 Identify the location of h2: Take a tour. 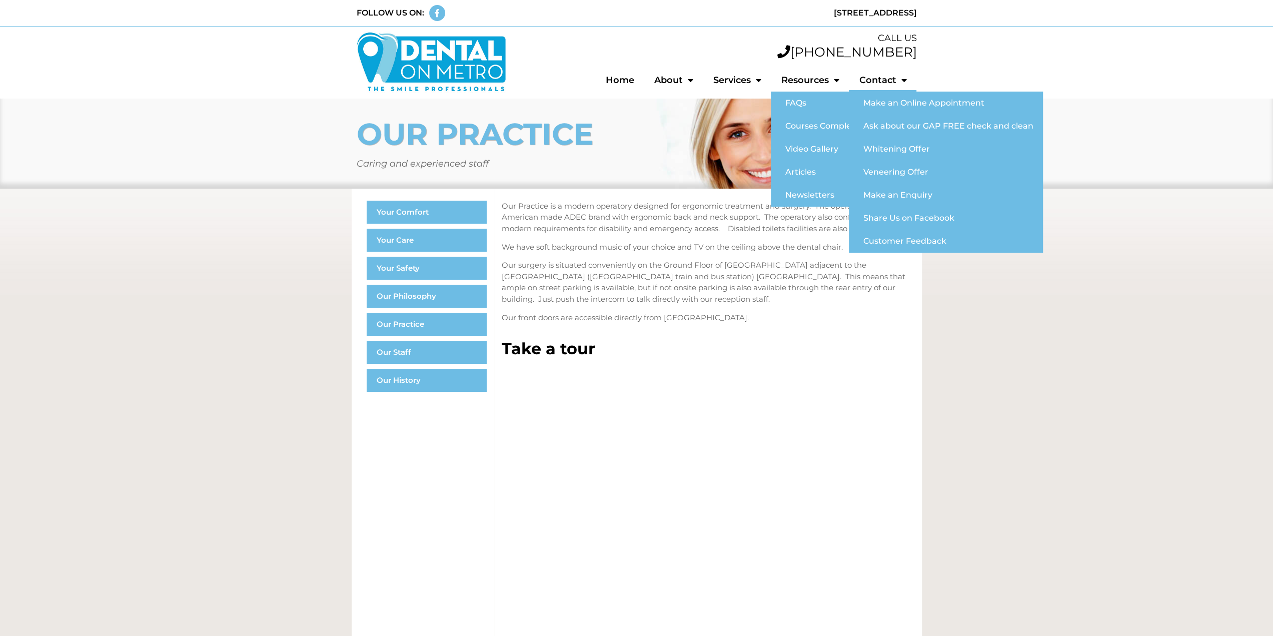
(704, 349).